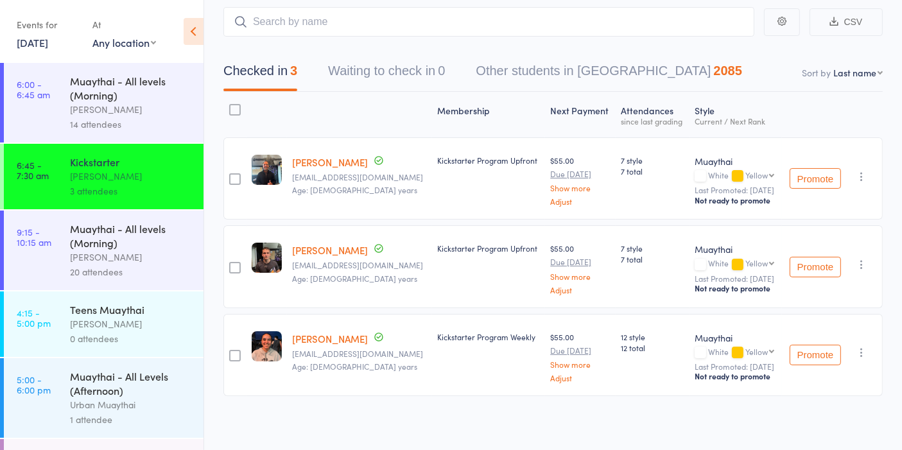 The width and height of the screenshot is (902, 450). I want to click on div: 0 attendees, so click(131, 338).